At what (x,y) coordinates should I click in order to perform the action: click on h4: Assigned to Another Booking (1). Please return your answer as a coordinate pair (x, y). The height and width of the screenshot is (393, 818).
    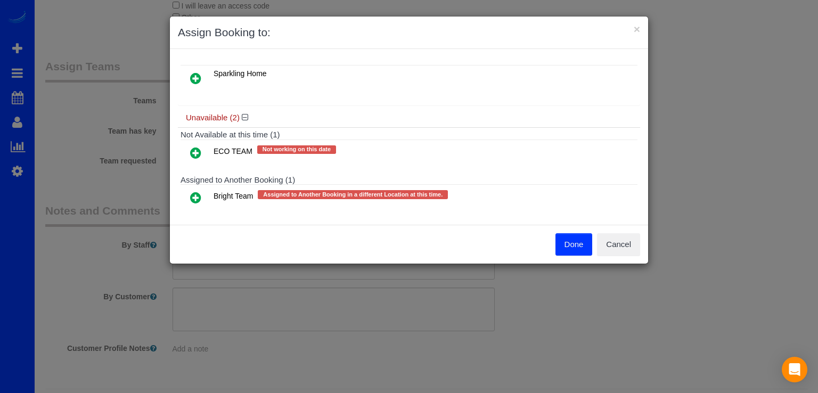
    Looking at the image, I should click on (409, 180).